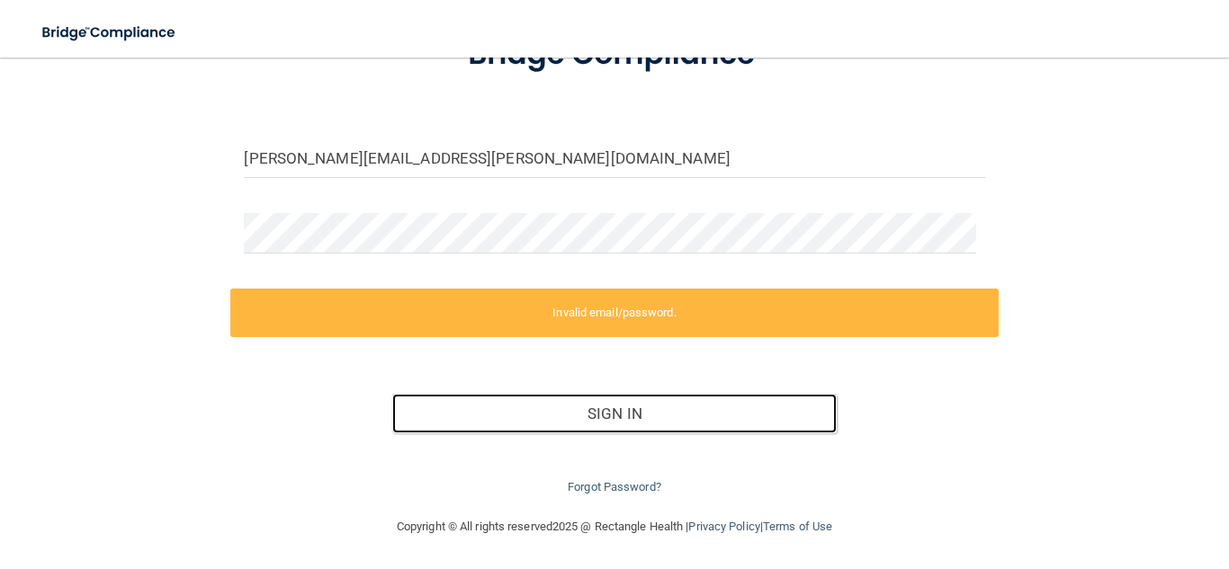 The height and width of the screenshot is (569, 1229). Describe the element at coordinates (614, 527) in the screenshot. I see `div: Copyright © All rights reserved 2025 @ Rectangle Health | |` at that location.